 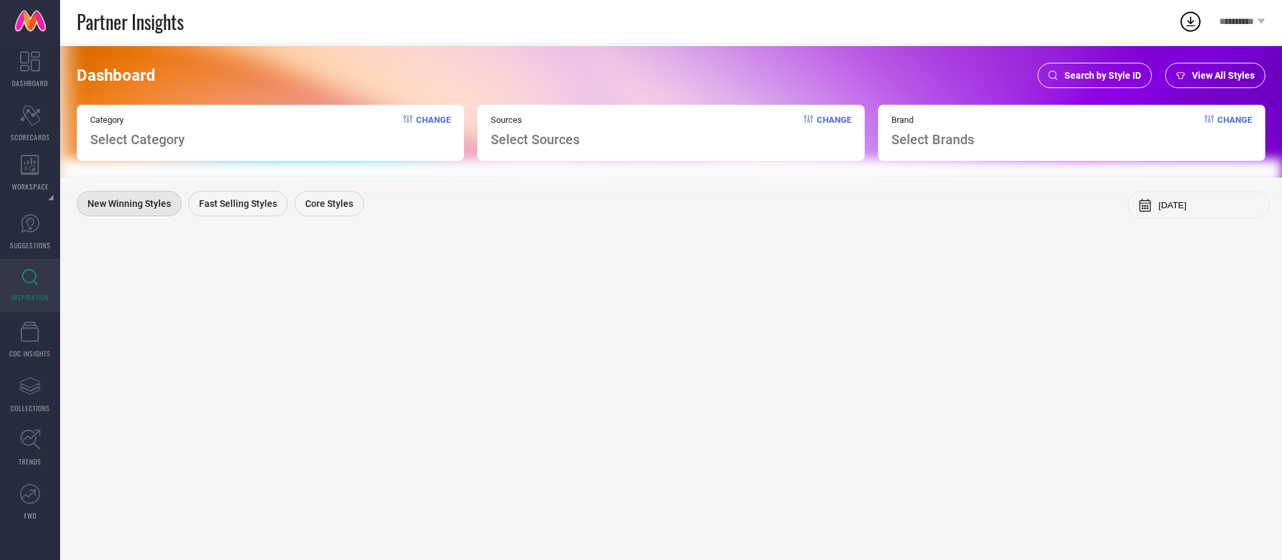 What do you see at coordinates (30, 245) in the screenshot?
I see `span: SUGGESTIONS` at bounding box center [30, 245].